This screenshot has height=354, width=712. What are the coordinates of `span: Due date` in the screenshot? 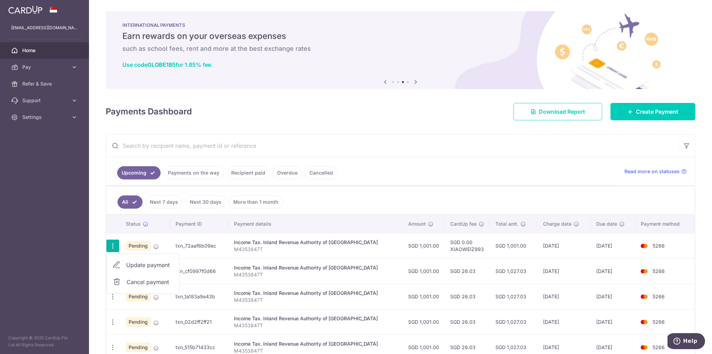 It's located at (606, 224).